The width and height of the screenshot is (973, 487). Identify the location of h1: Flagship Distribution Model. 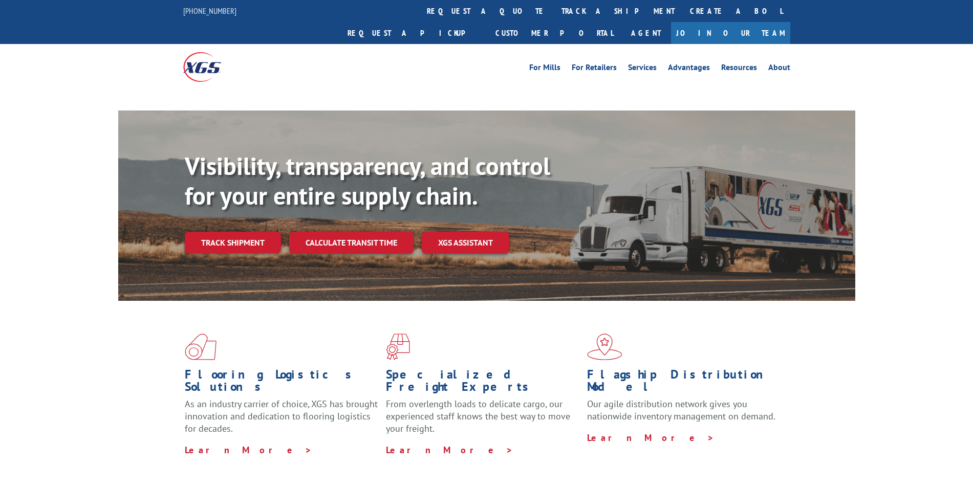
(684, 383).